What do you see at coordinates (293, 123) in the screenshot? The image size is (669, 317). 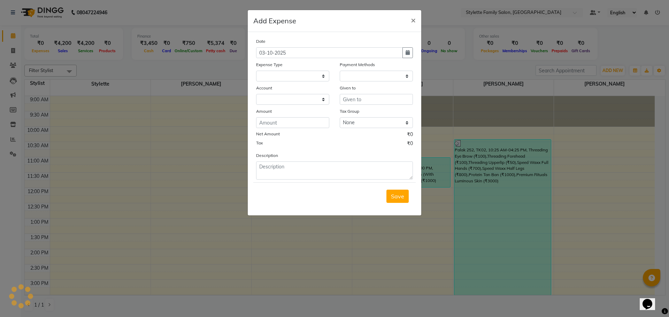 I see `input: Amount` at bounding box center [293, 123].